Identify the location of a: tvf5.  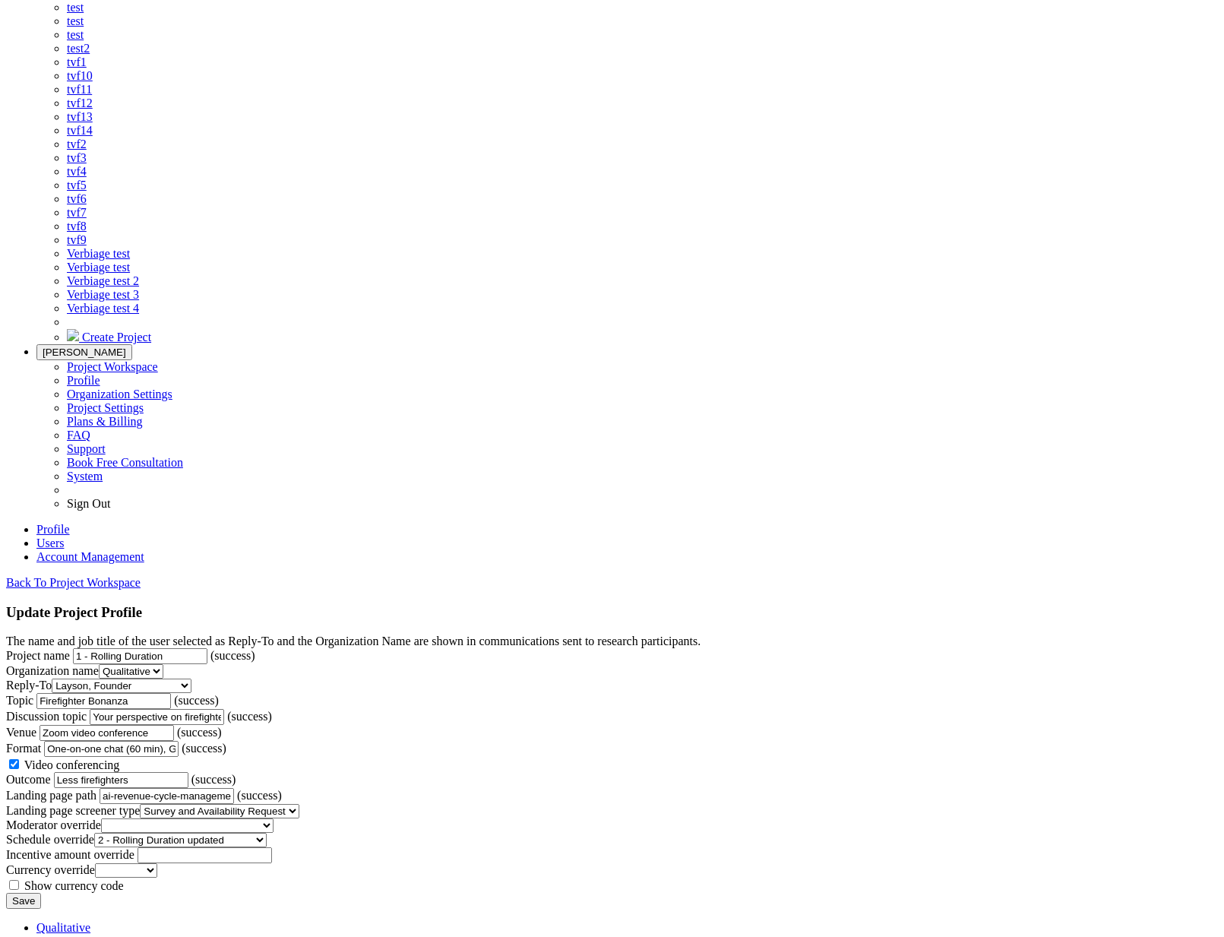
(77, 185).